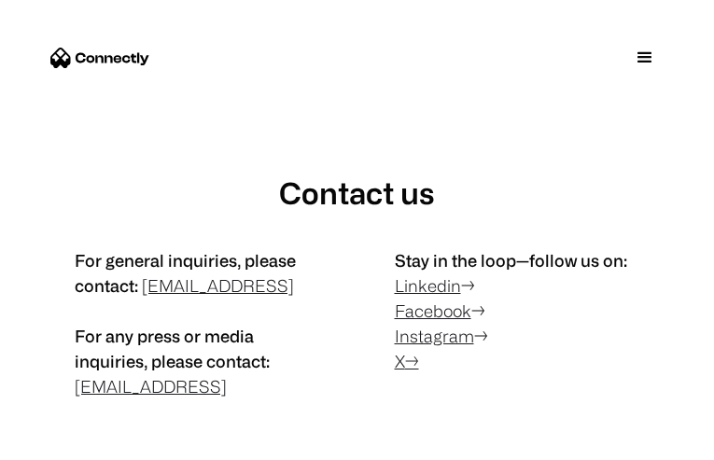 The height and width of the screenshot is (460, 714). What do you see at coordinates (75, 441) in the screenshot?
I see `ul: Language list` at bounding box center [75, 441].